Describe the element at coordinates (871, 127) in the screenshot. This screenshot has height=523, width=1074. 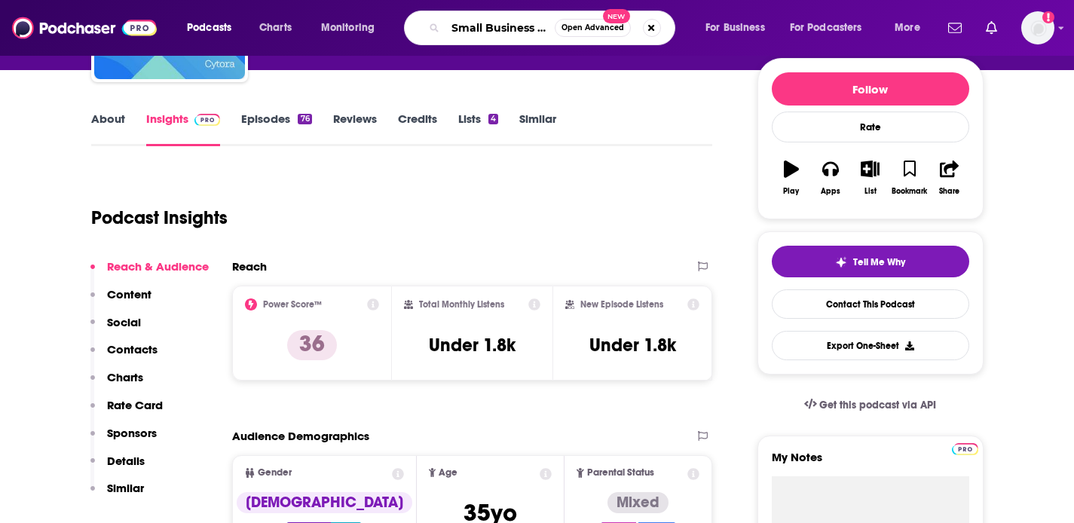
I see `div: Rate` at that location.